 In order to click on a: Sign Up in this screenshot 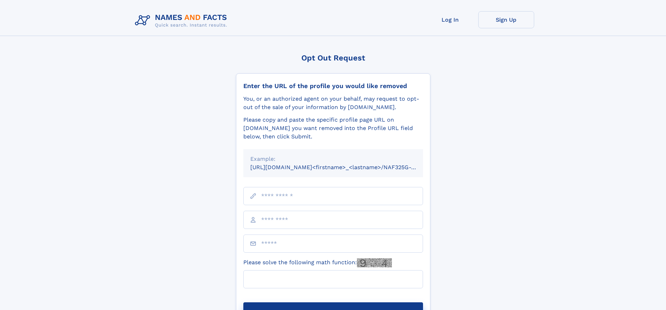, I will do `click(506, 20)`.